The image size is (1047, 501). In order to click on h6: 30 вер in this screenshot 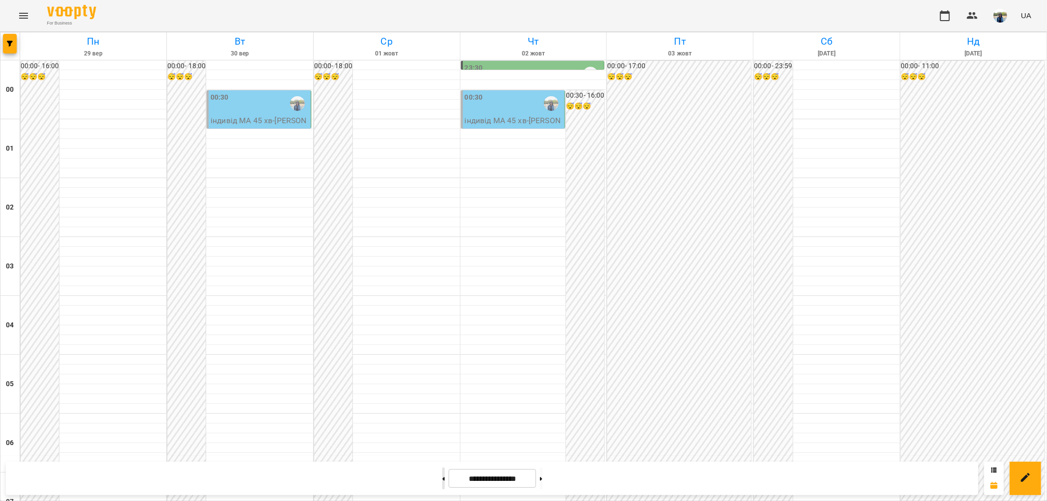, I will do `click(240, 54)`.